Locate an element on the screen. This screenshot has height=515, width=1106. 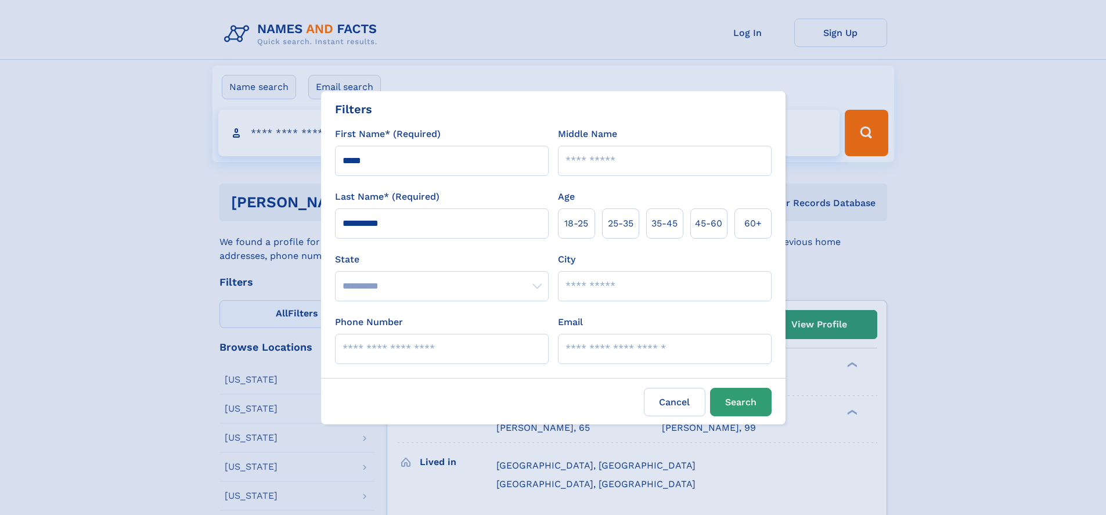
button: Search is located at coordinates (741, 402).